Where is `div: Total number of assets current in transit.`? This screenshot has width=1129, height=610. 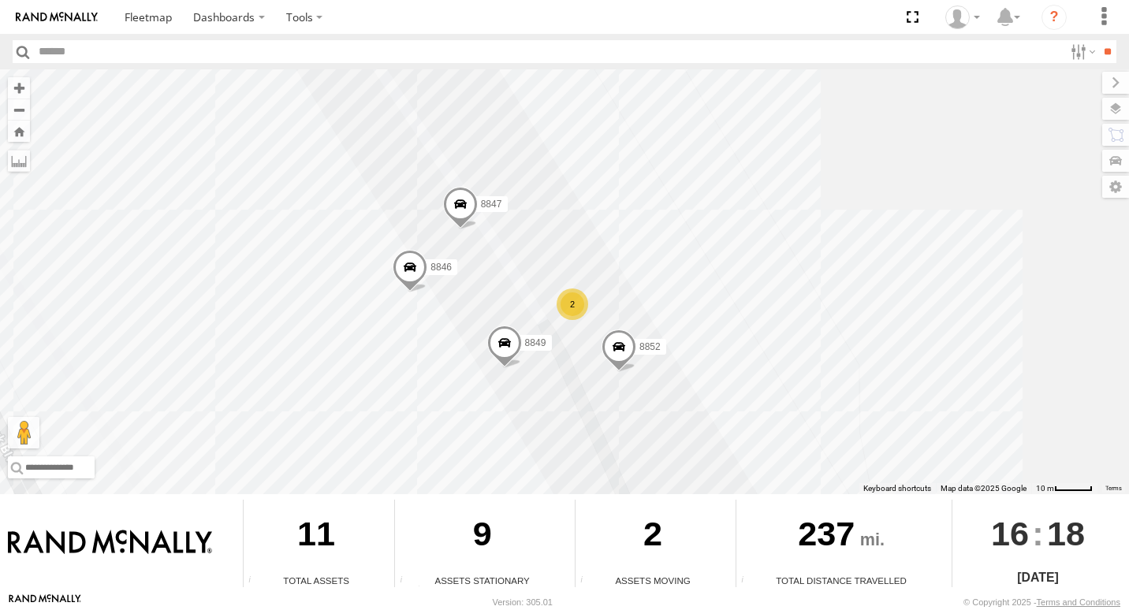
div: Total number of assets current in transit. is located at coordinates (588, 581).